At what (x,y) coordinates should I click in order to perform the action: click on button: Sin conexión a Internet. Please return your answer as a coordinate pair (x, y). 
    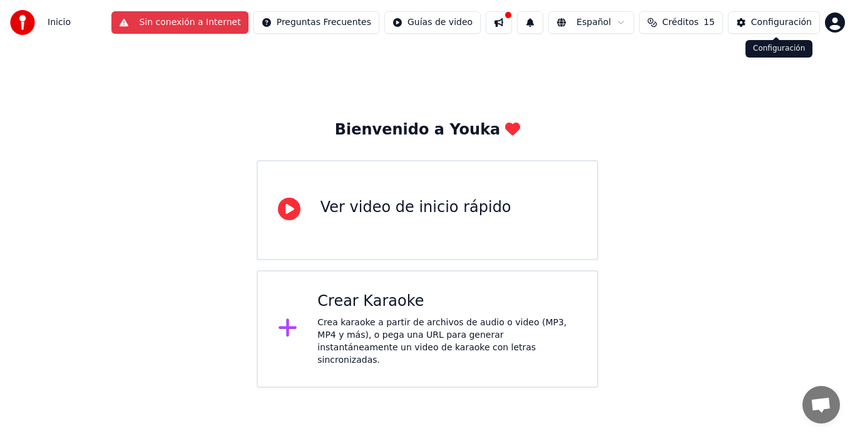
    Looking at the image, I should click on (180, 23).